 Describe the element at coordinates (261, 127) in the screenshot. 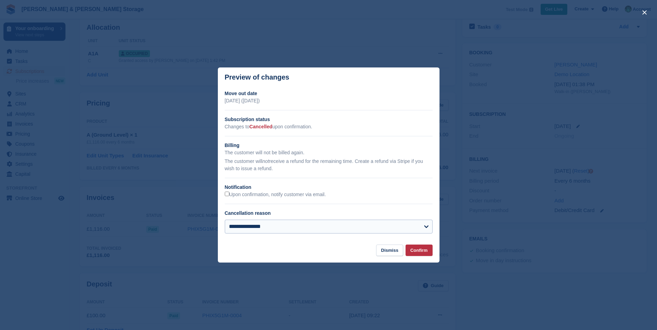

I see `span: Cancelled` at that location.